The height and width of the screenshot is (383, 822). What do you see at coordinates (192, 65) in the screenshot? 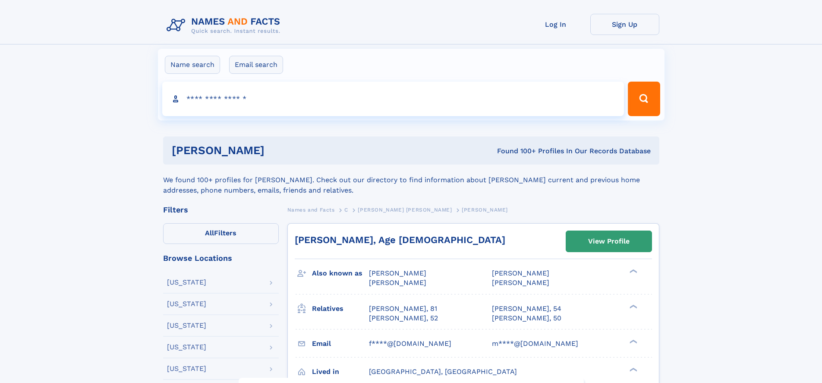
I see `label: Name search` at bounding box center [192, 65].